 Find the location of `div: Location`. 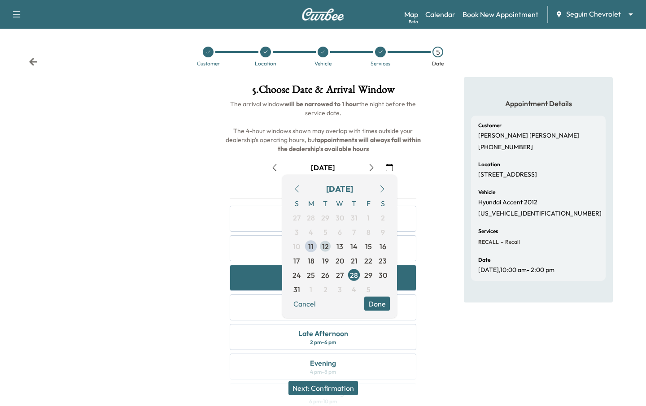

div: Location is located at coordinates (265, 64).